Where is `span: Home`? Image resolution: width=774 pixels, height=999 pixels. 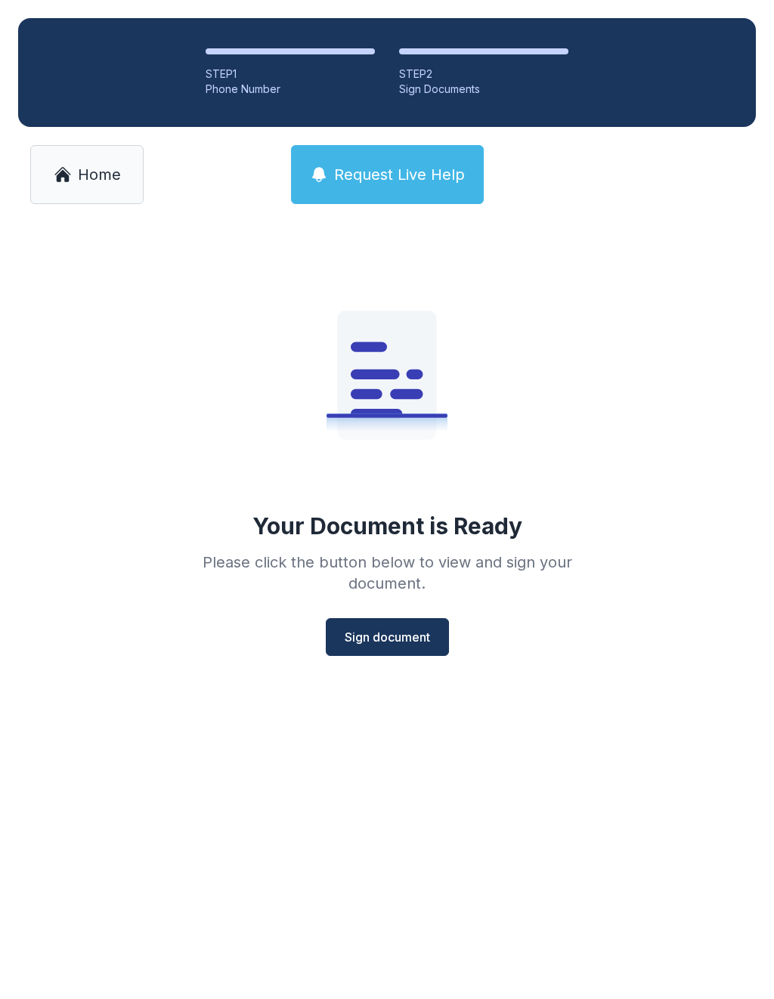
span: Home is located at coordinates (99, 175).